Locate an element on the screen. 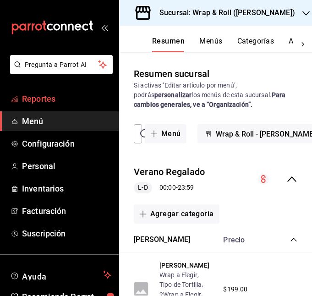  button: Tipo de Tortilla is located at coordinates (181, 285).